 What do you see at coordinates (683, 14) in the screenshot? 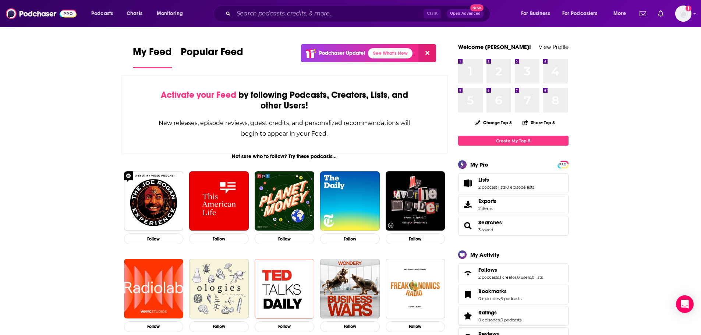
I see `img: User Profile` at bounding box center [683, 14].